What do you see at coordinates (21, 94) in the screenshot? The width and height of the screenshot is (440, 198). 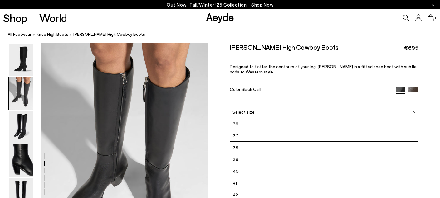 I see `img: Minerva High Cowboy Boots - Image 2` at bounding box center [21, 94].